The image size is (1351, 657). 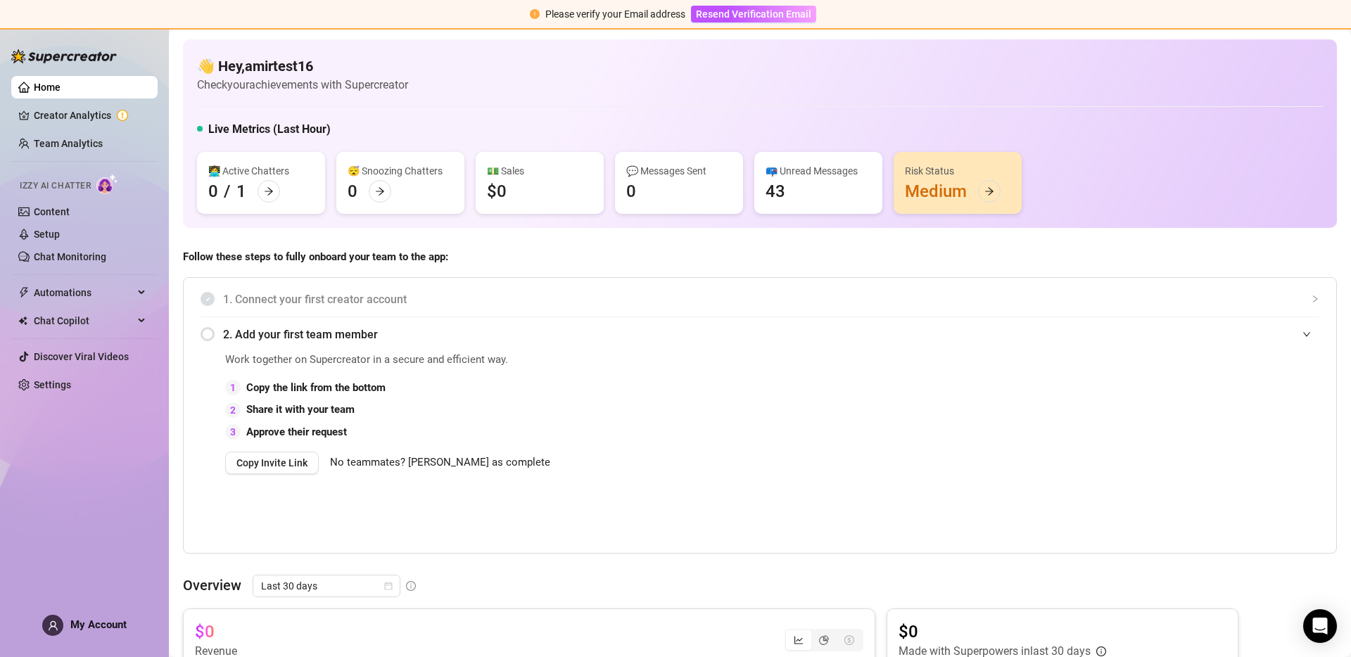 I want to click on span: 1. Connect your first creator account, so click(x=771, y=299).